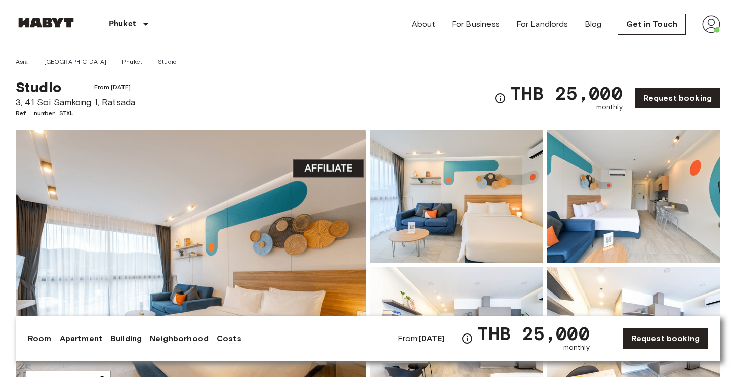 The image size is (736, 377). Describe the element at coordinates (132, 62) in the screenshot. I see `a: Phuket` at that location.